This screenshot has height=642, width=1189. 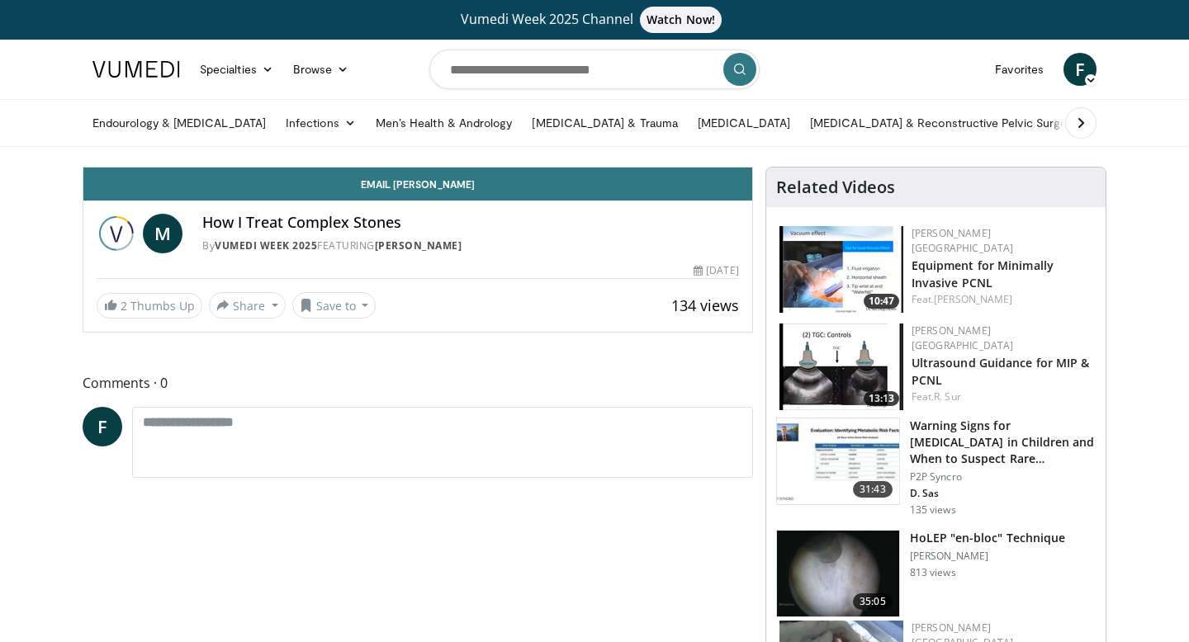 What do you see at coordinates (987, 538) in the screenshot?
I see `h3: HoLEP "en-bloc" Technique` at bounding box center [987, 538].